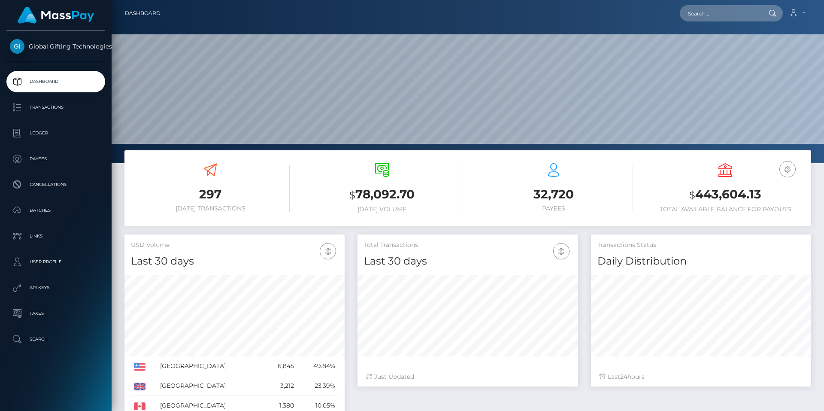 The width and height of the screenshot is (824, 411). What do you see at coordinates (56, 159) in the screenshot?
I see `a: Payees` at bounding box center [56, 159].